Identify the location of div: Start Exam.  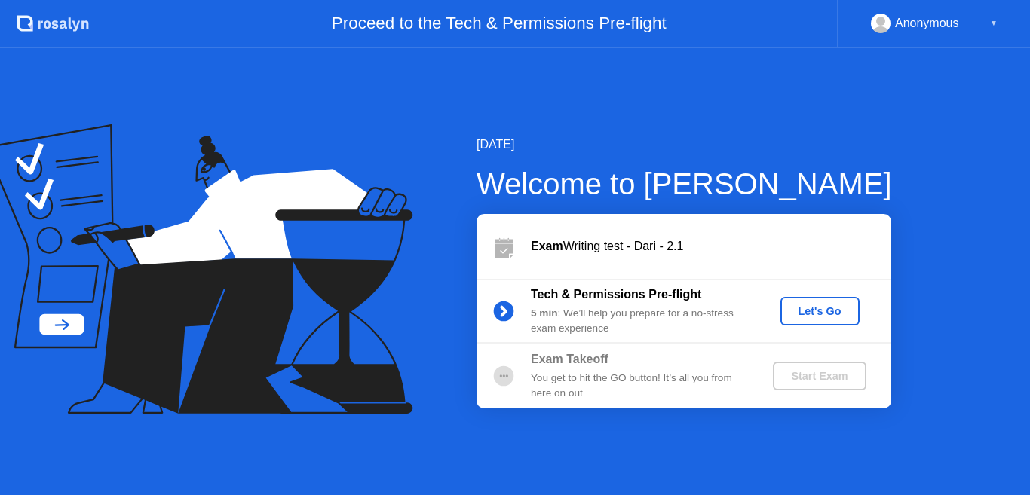
(819, 376).